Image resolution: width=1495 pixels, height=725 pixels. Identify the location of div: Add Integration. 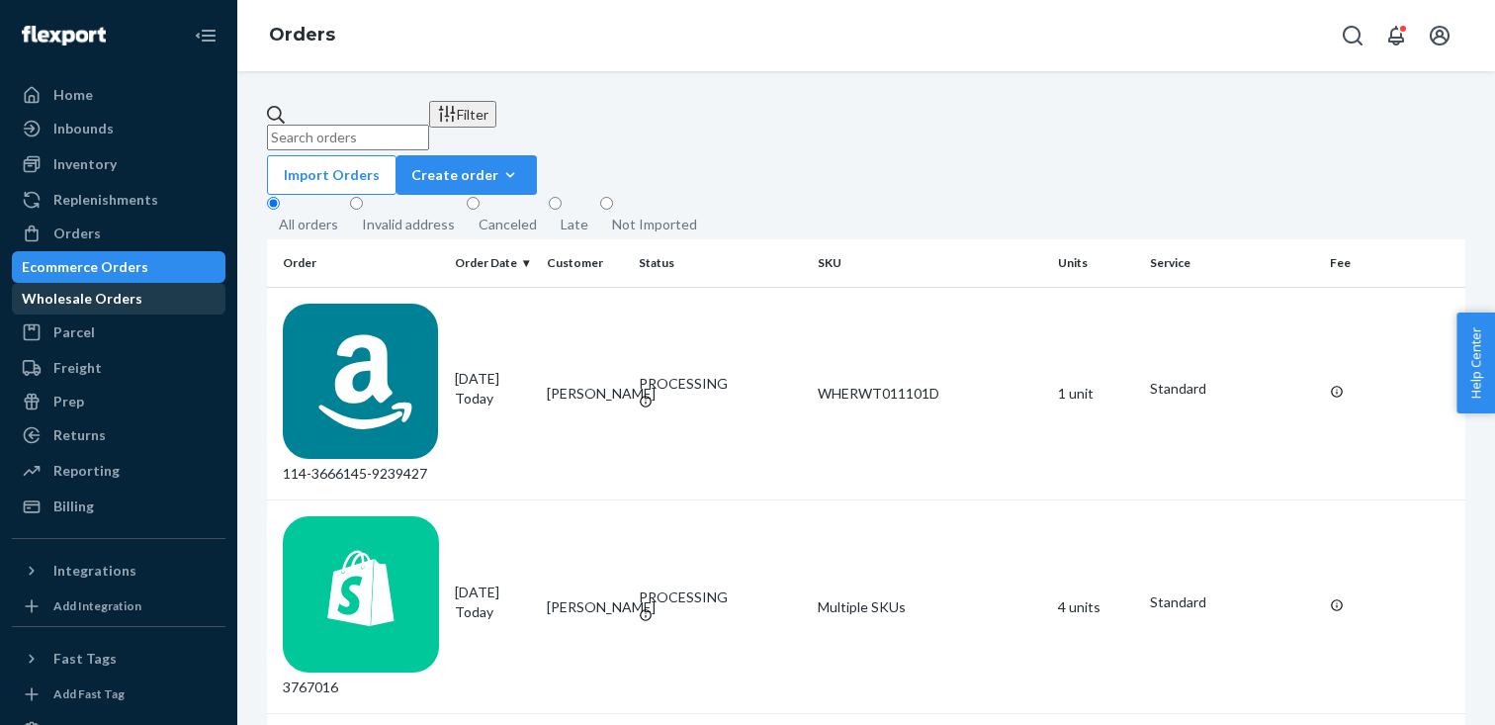
(97, 605).